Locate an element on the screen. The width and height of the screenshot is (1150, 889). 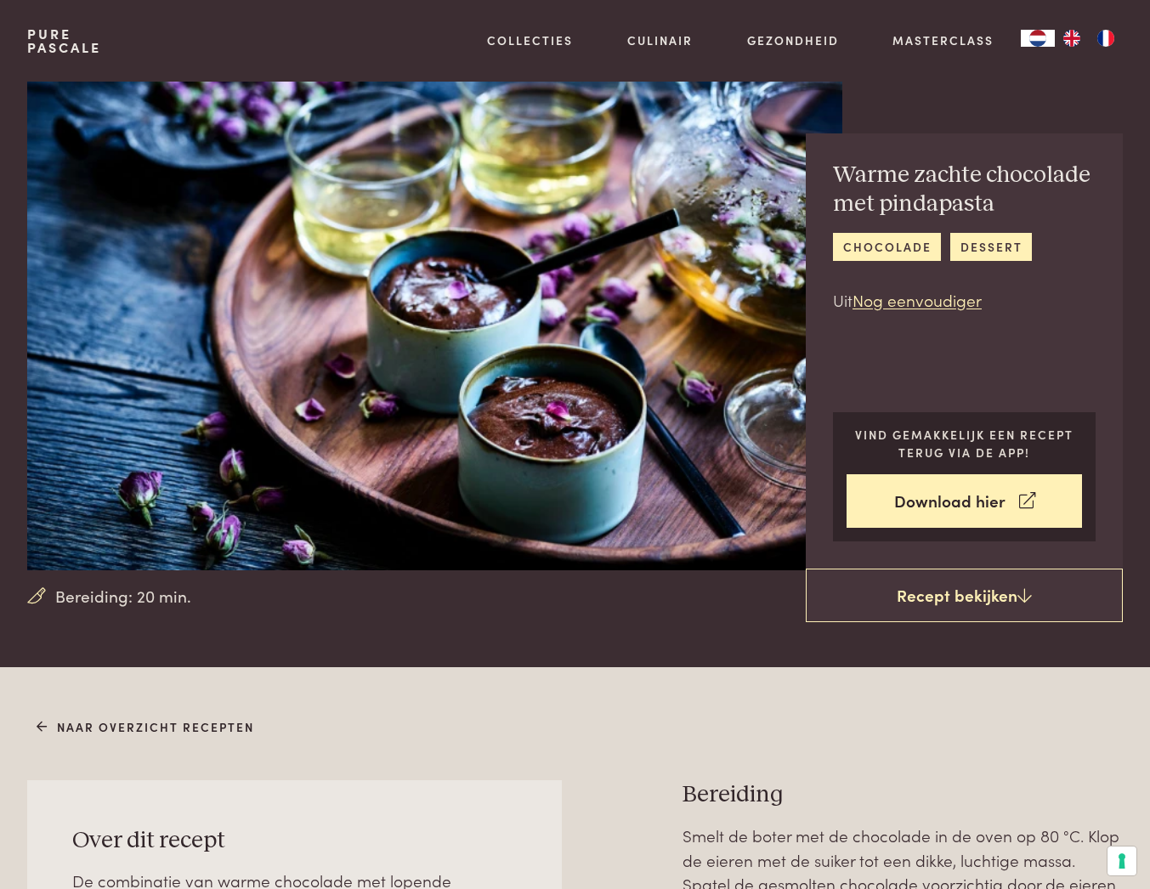
a: Recept bekijken is located at coordinates (964, 596).